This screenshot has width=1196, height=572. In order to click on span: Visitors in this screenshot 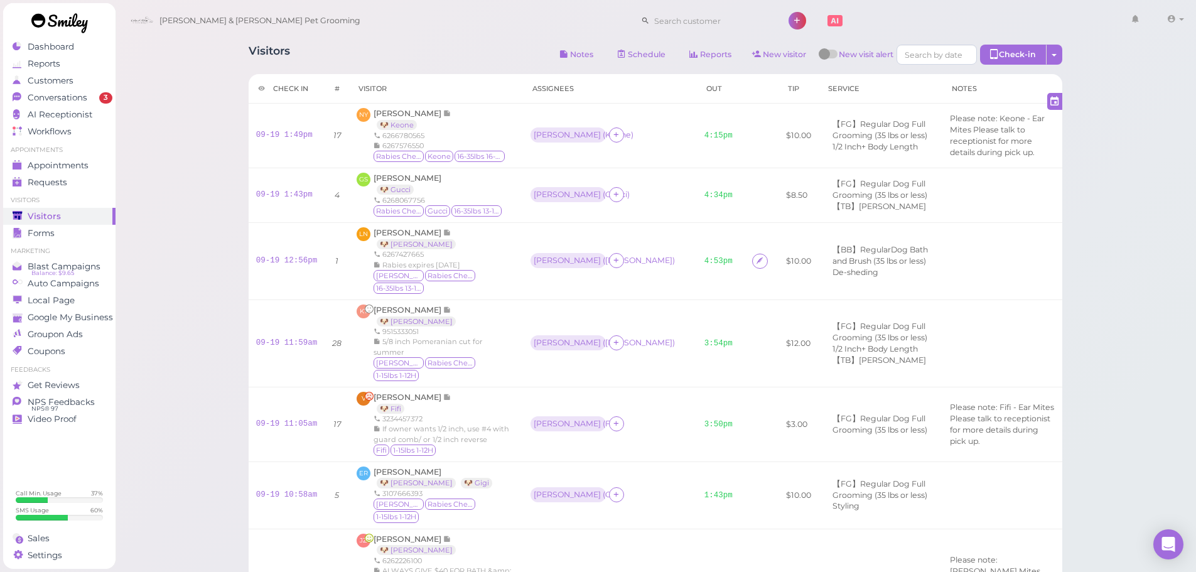, I will do `click(44, 216)`.